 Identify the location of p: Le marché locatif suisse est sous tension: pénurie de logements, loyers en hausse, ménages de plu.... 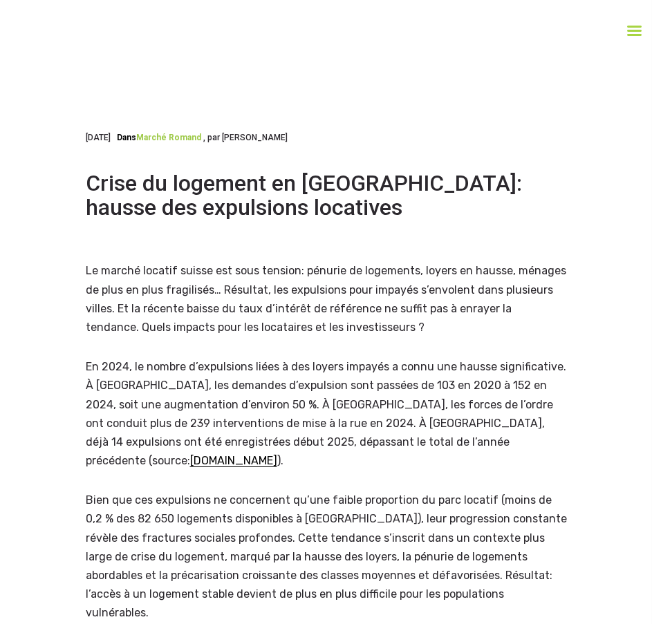
(326, 298).